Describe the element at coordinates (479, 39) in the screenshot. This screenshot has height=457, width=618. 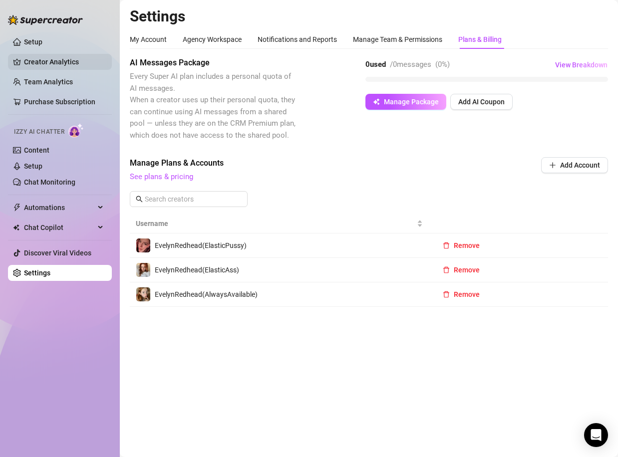
I see `div: Plans & Billing` at that location.